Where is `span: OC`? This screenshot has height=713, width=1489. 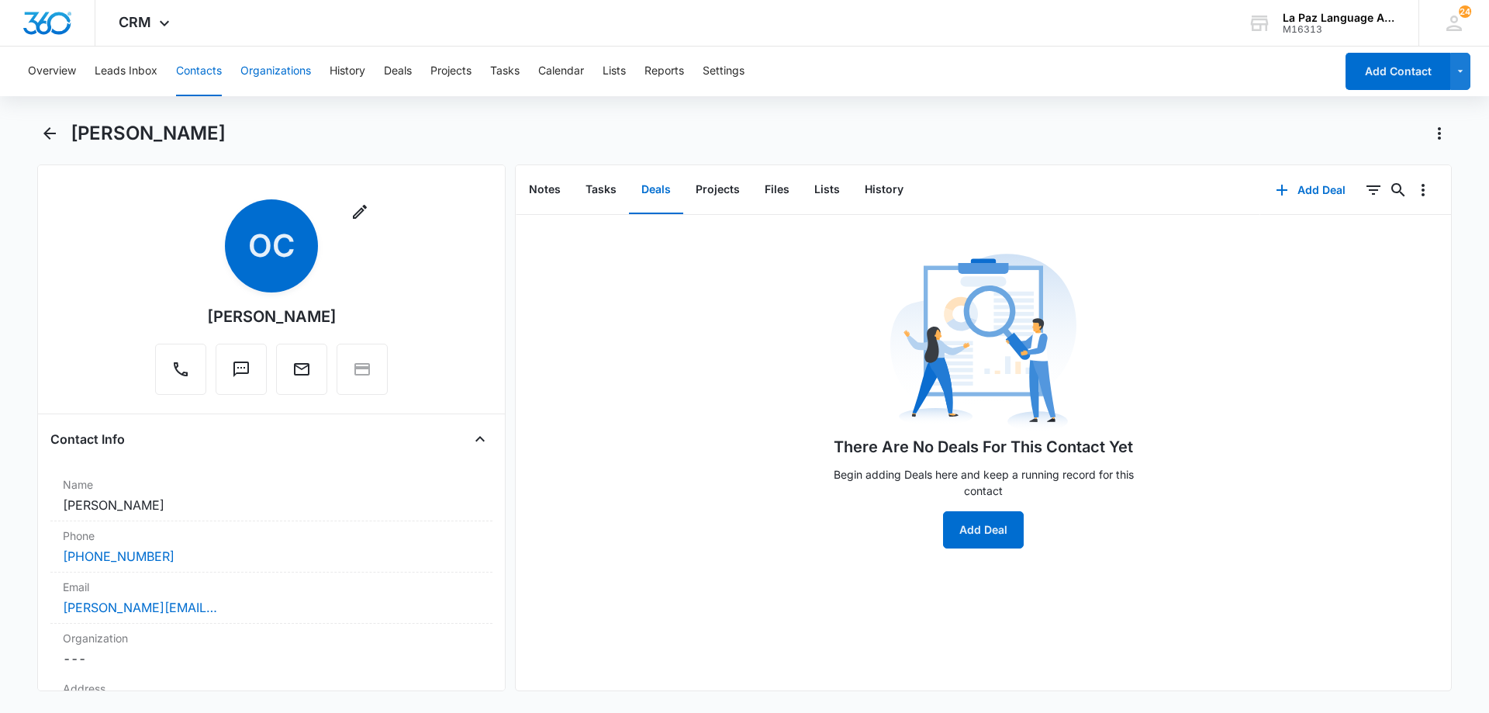 span: OC is located at coordinates (271, 246).